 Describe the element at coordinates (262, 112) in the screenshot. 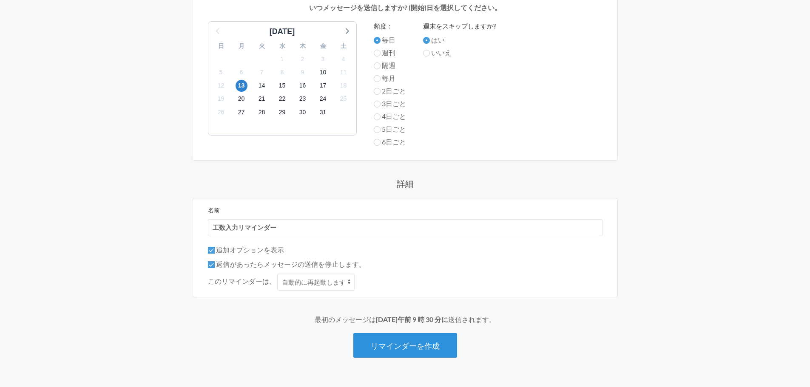

I see `font: 28` at that location.